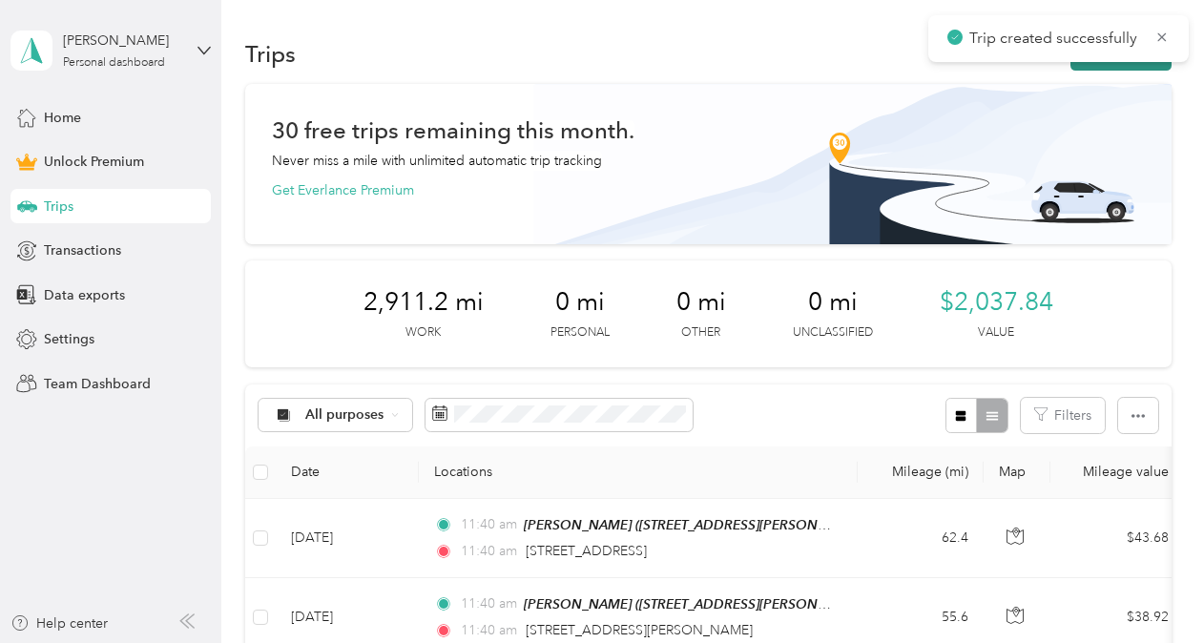  I want to click on span: $2,037.84, so click(996, 302).